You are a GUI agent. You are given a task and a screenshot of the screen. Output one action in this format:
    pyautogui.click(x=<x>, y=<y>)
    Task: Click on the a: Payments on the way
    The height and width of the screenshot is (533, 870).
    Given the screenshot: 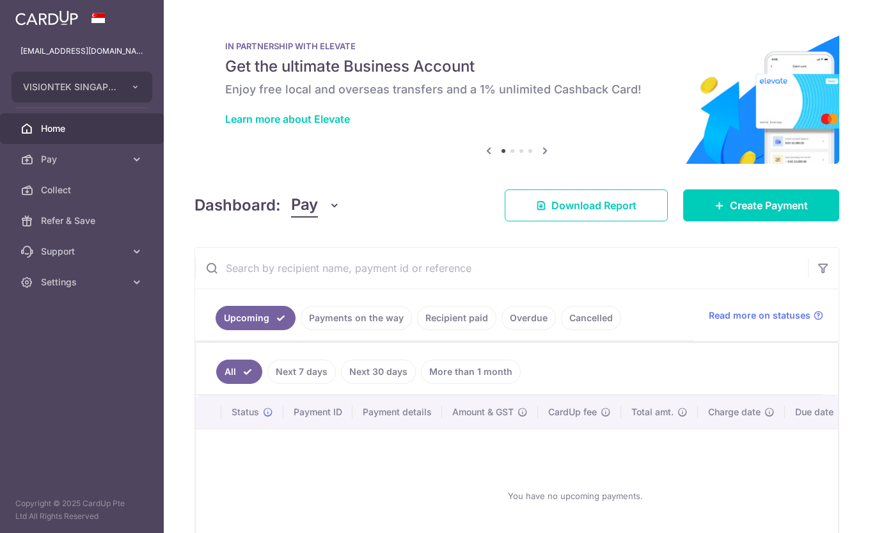 What is the action you would take?
    pyautogui.click(x=356, y=318)
    